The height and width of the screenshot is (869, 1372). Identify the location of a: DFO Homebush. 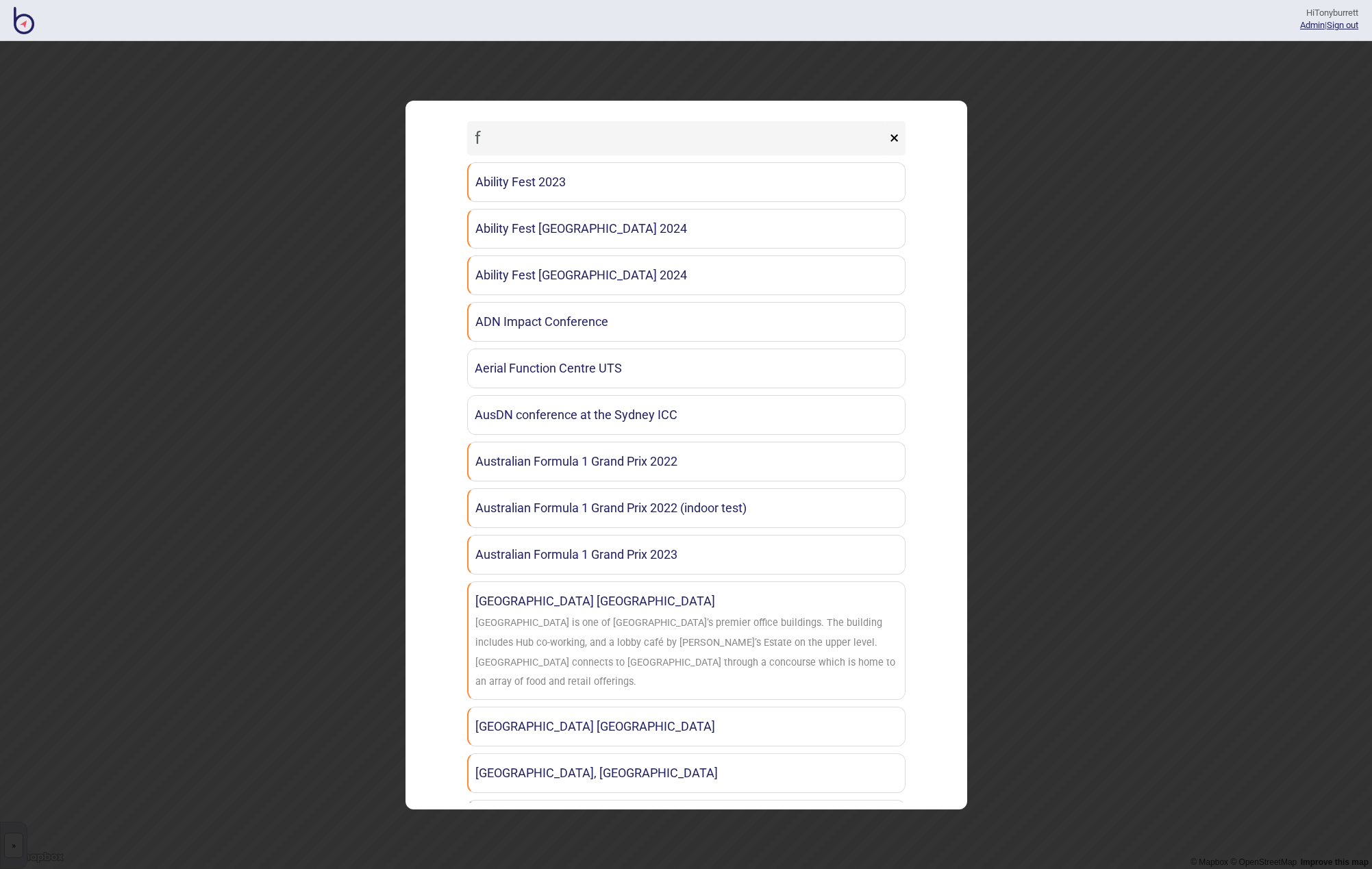
(686, 820).